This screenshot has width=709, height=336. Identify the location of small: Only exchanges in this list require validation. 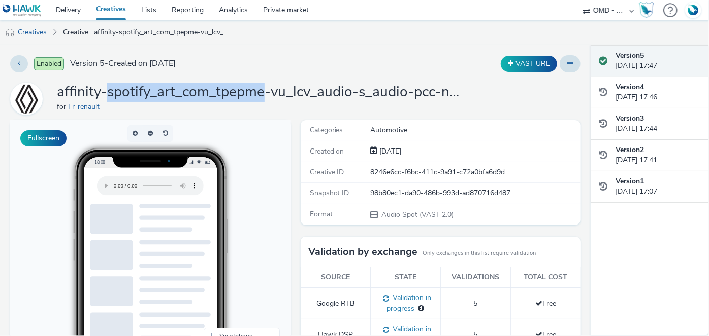
(479, 254).